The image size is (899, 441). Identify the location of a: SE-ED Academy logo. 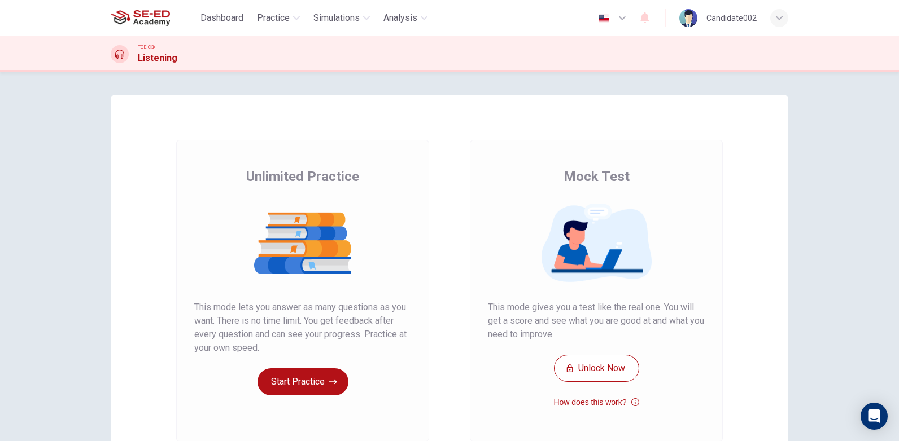
(153, 18).